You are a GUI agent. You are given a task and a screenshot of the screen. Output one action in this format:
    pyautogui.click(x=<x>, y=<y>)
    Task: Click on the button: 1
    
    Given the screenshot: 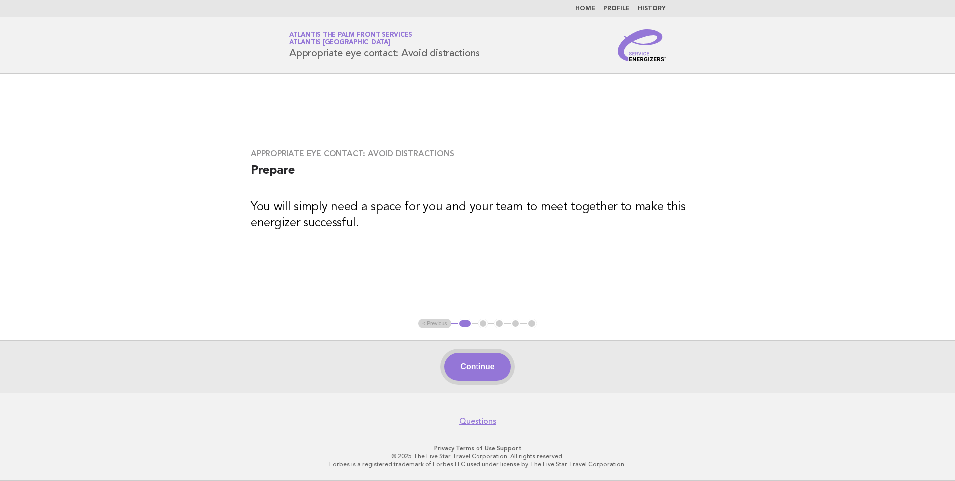 What is the action you would take?
    pyautogui.click(x=465, y=324)
    